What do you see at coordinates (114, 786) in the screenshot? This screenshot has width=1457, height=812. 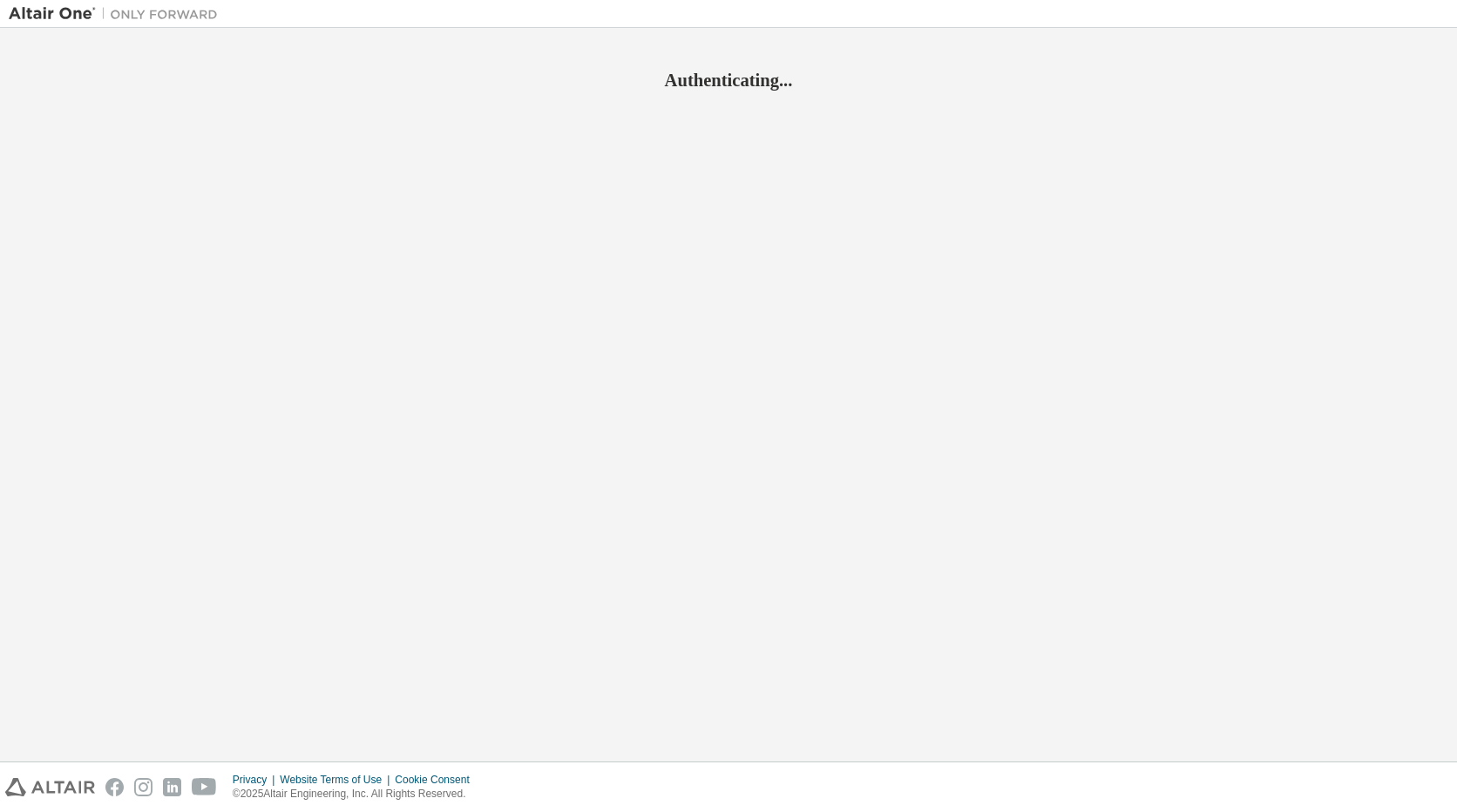 I see `img: facebook.svg` at bounding box center [114, 786].